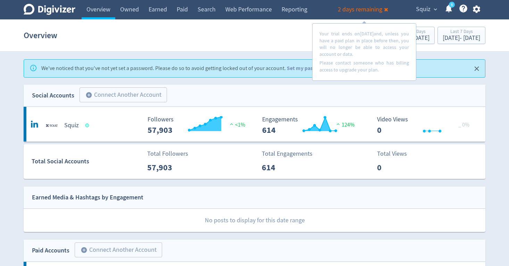 This screenshot has height=266, width=509. Describe the element at coordinates (282, 168) in the screenshot. I see `p: 614` at that location.